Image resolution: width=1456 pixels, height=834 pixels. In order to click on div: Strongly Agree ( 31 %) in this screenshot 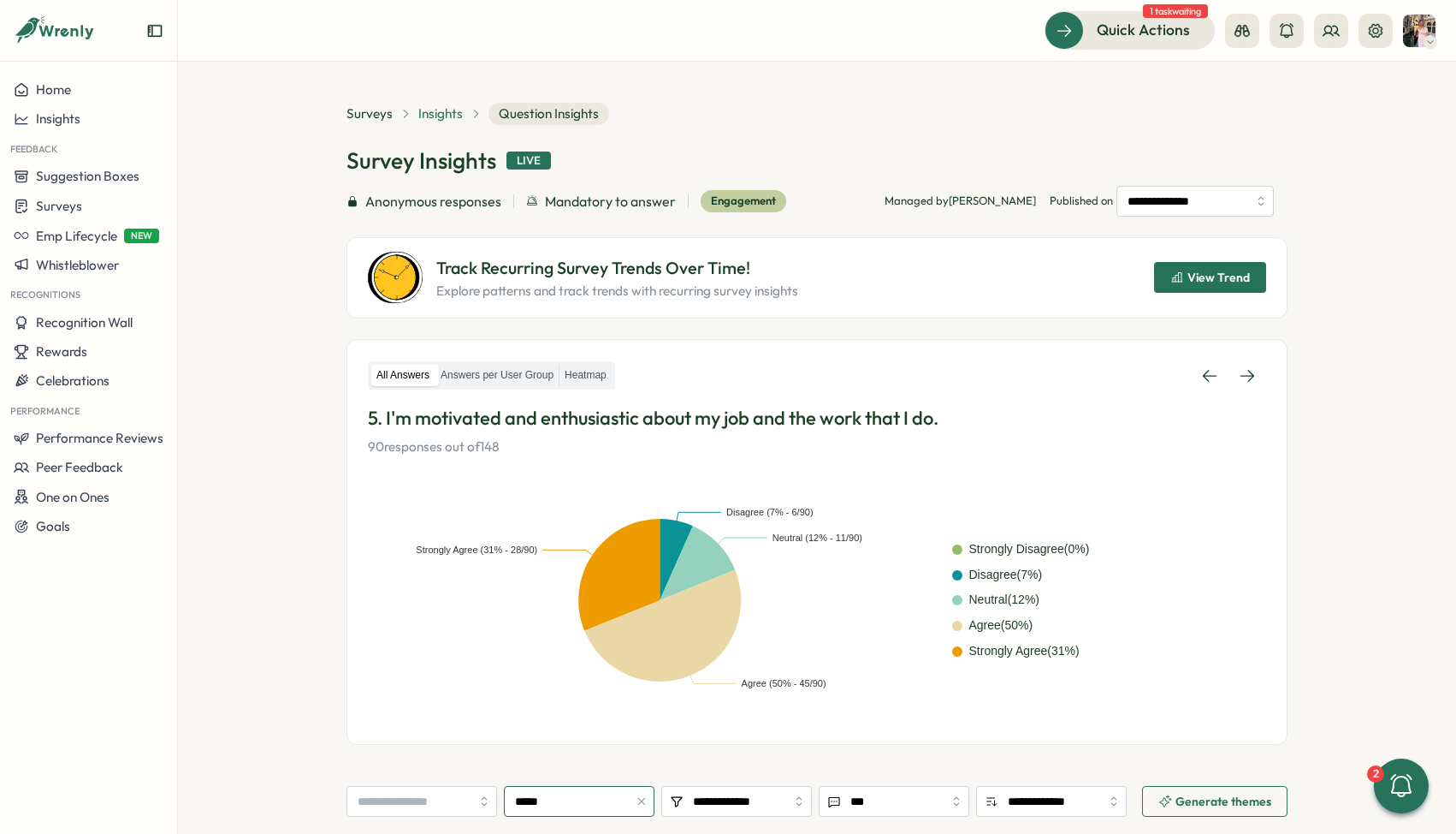, I will do `click(1024, 651)`.